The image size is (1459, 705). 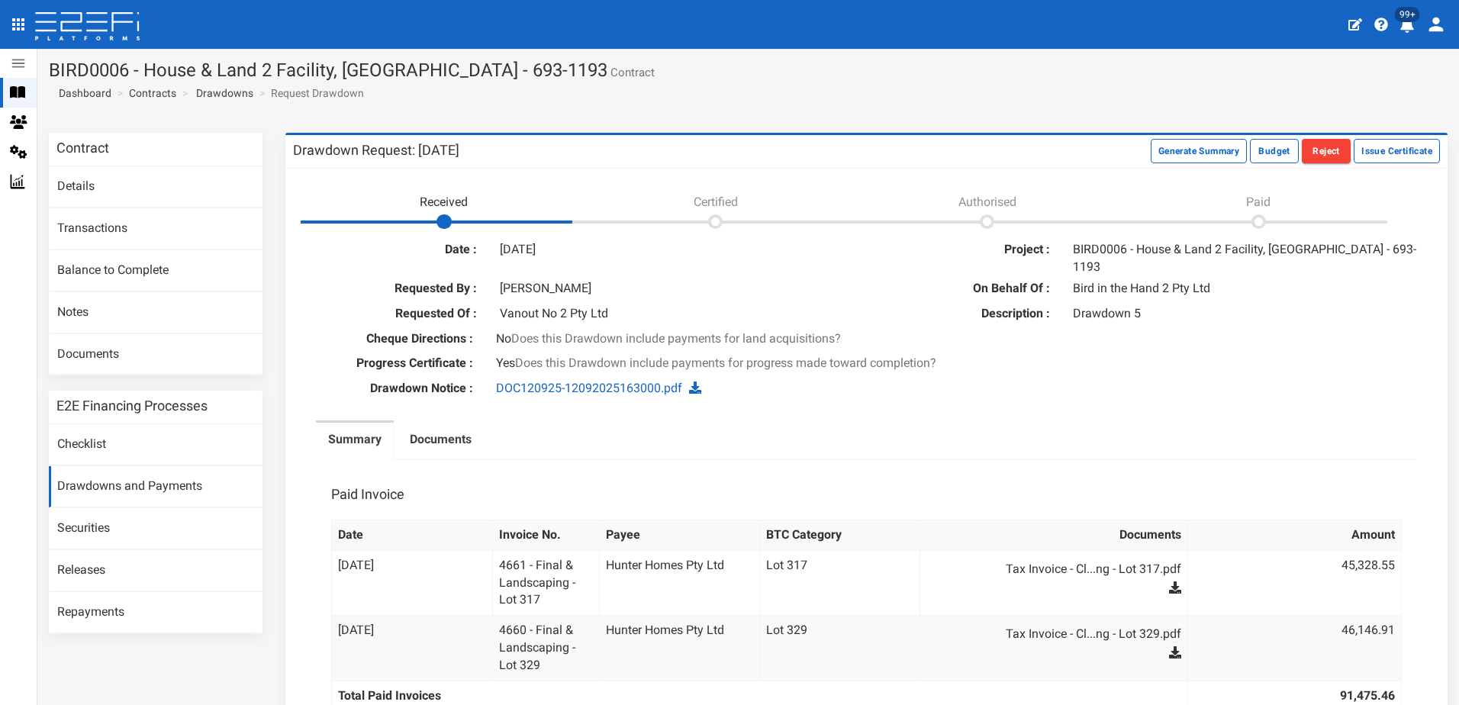 What do you see at coordinates (970, 250) in the screenshot?
I see `label: Project :` at bounding box center [970, 250].